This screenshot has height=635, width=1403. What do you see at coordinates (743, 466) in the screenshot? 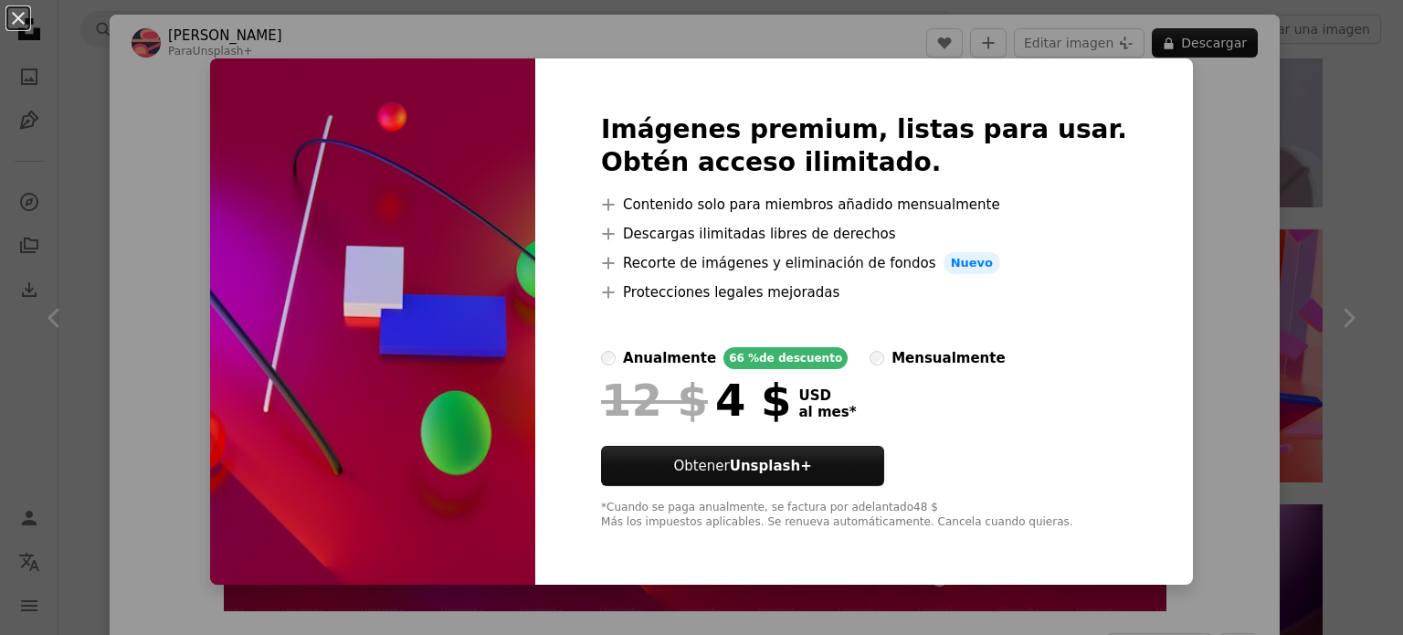
I see `button: ObtenerUnsplash+` at bounding box center [743, 466].